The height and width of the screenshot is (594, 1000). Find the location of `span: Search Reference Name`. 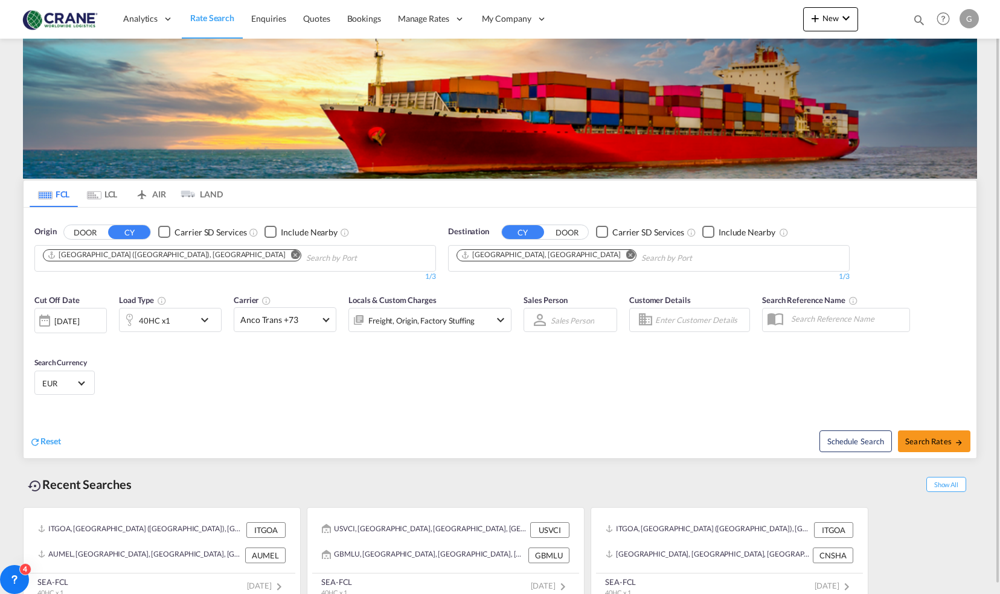

span: Search Reference Name is located at coordinates (810, 300).